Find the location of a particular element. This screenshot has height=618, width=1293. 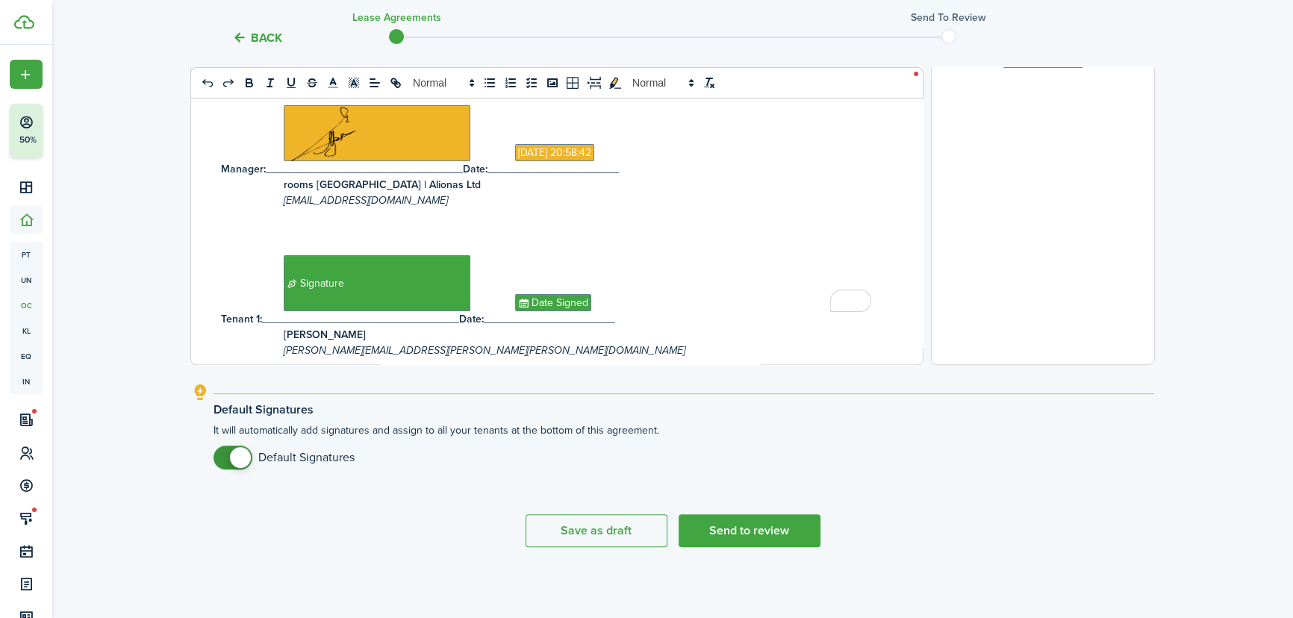

span: eq is located at coordinates (26, 356).